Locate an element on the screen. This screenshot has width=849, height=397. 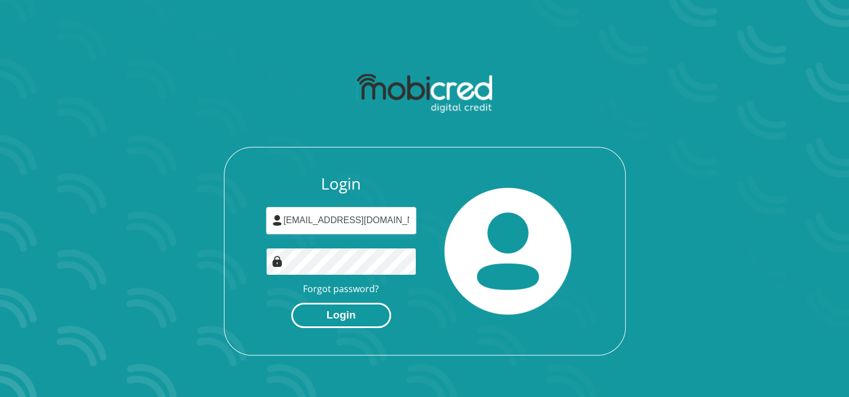
button: Login is located at coordinates (341, 315).